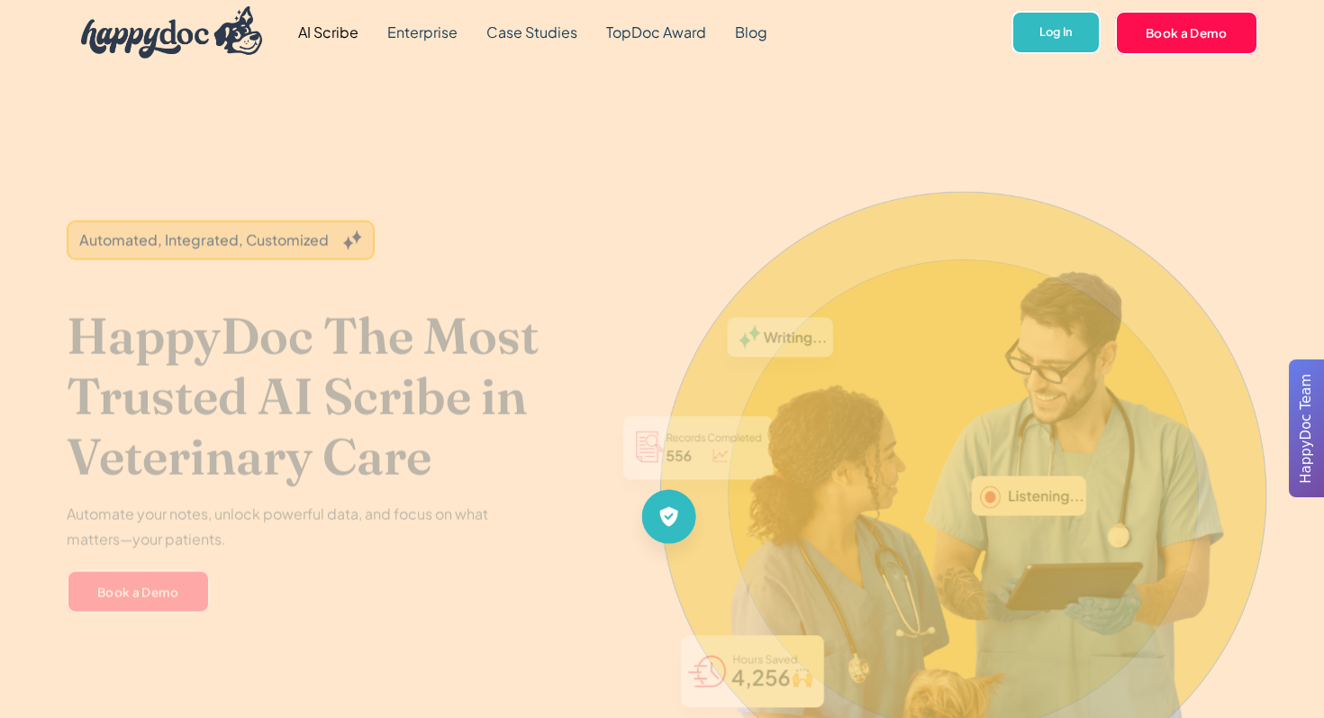 The width and height of the screenshot is (1324, 718). I want to click on img: HappyDoc Logo: A happy dog with his ear up, listening., so click(172, 32).